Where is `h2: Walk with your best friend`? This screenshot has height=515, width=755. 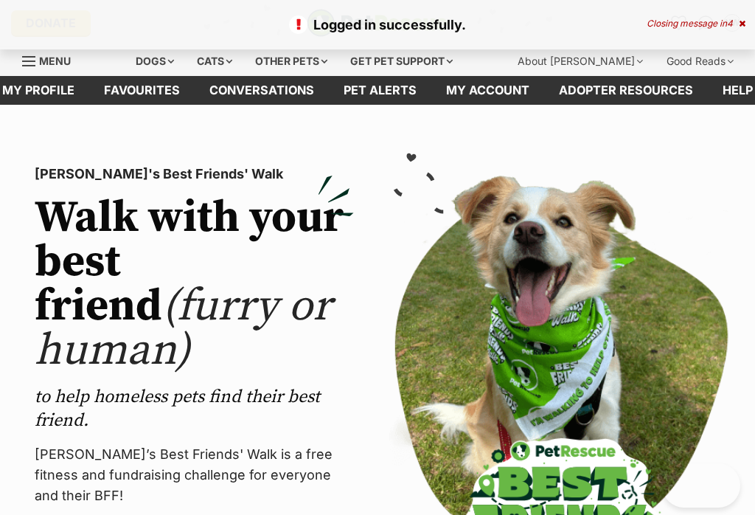
h2: Walk with your best friend is located at coordinates (194, 285).